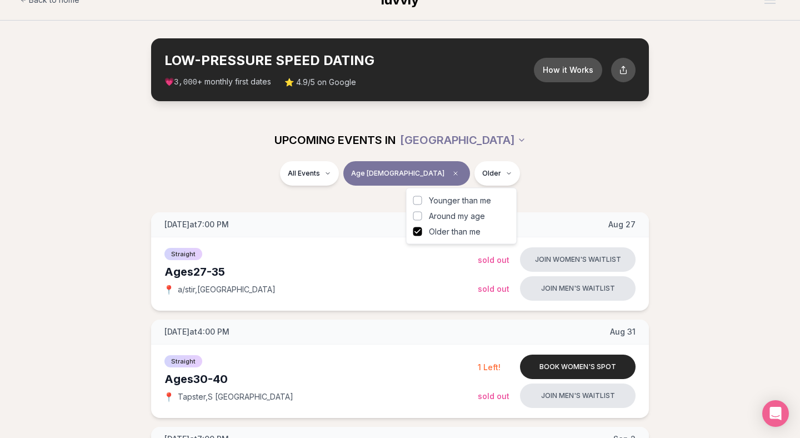  What do you see at coordinates (621, 224) in the screenshot?
I see `span: Aug 27` at bounding box center [621, 224].